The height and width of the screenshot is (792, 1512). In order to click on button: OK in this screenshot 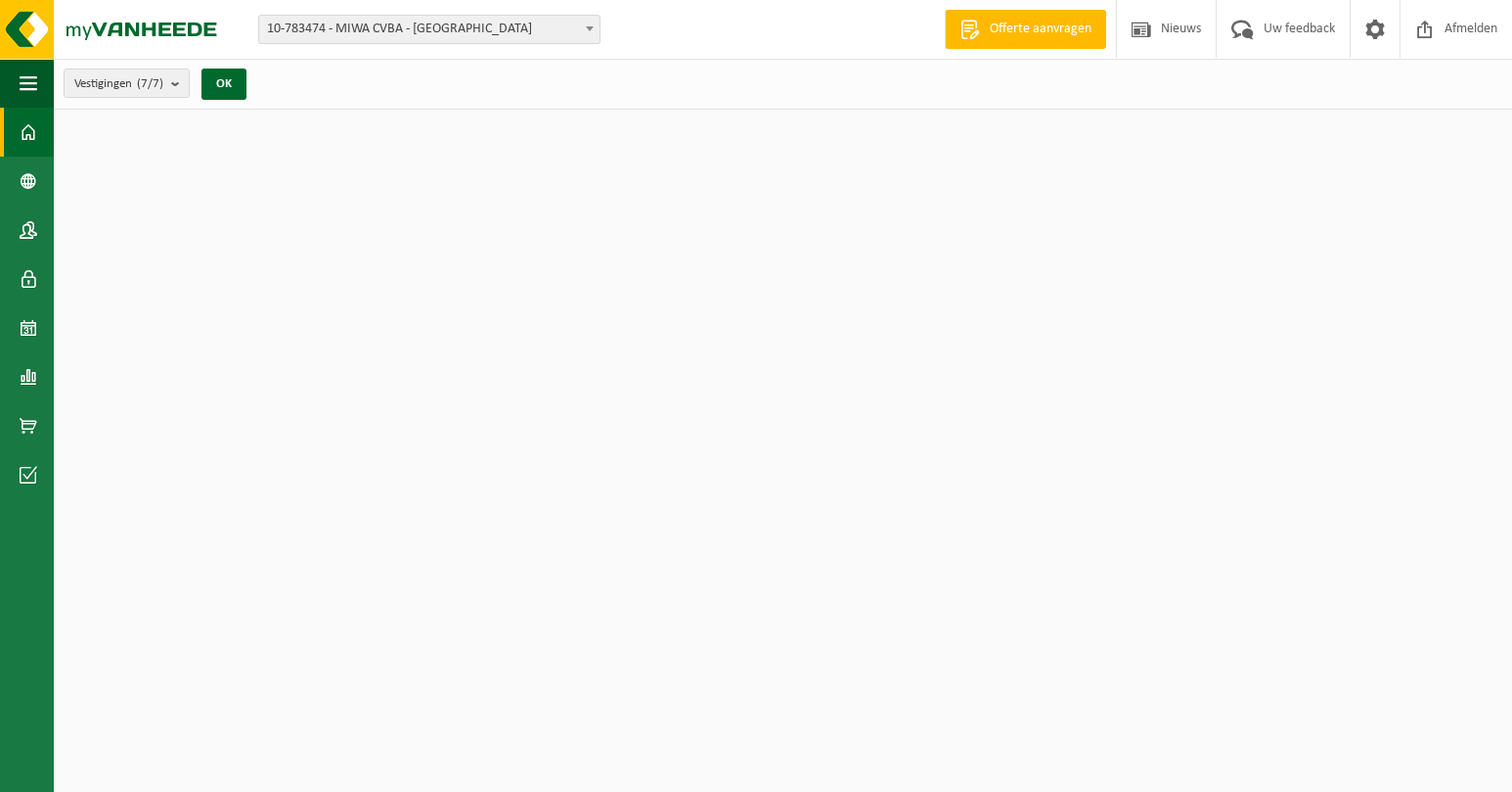, I will do `click(224, 84)`.